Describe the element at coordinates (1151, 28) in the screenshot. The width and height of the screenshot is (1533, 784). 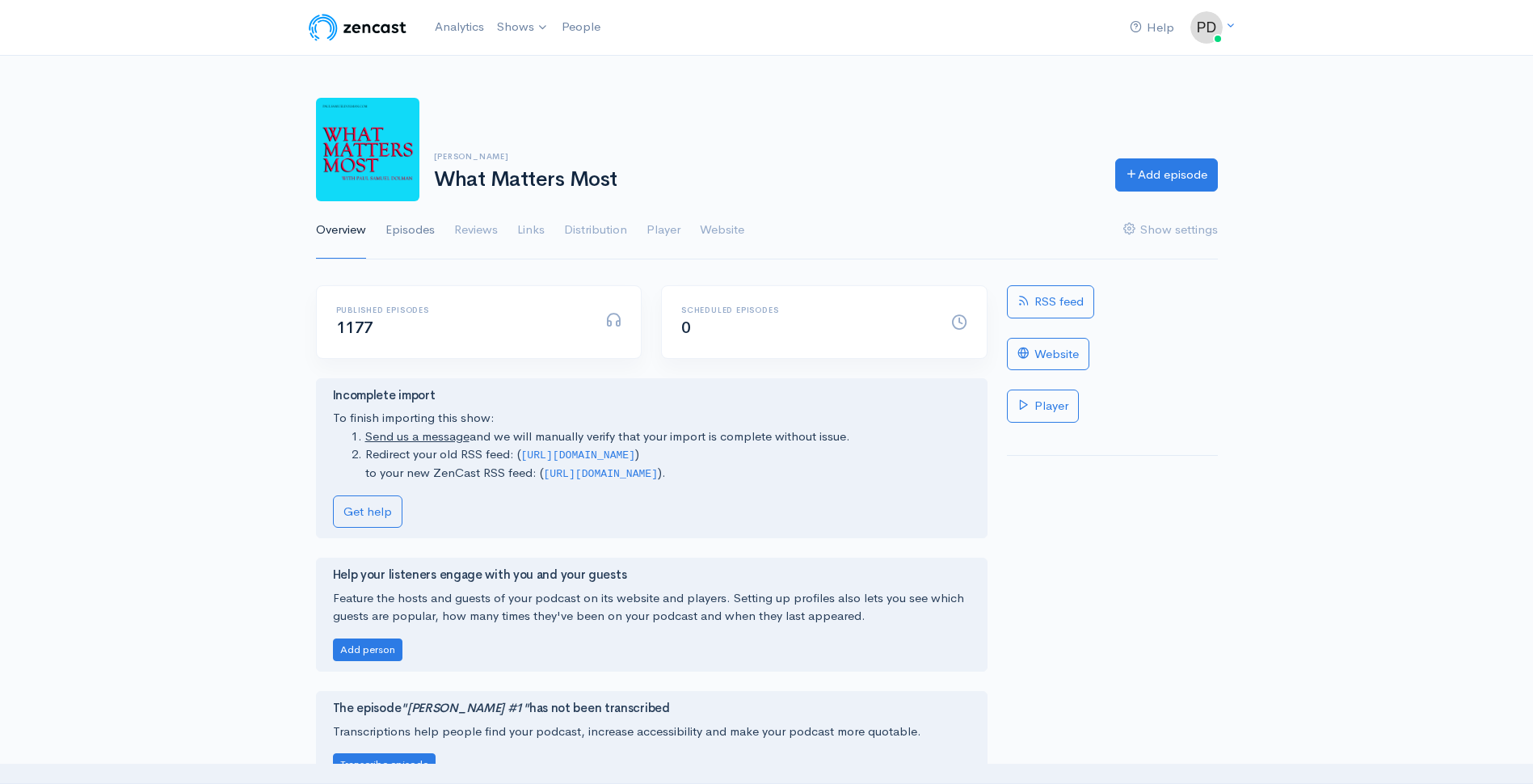
I see `a: Help` at that location.